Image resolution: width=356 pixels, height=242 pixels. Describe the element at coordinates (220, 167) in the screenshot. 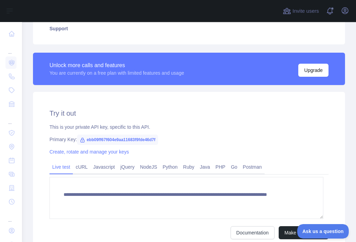

I see `a: PHP` at that location.